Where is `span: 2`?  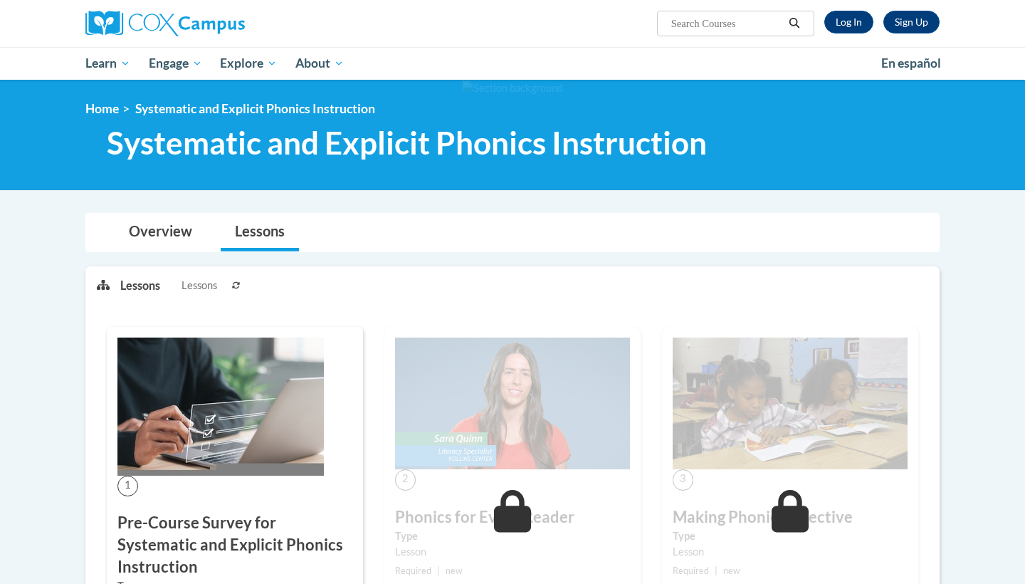 span: 2 is located at coordinates (405, 479).